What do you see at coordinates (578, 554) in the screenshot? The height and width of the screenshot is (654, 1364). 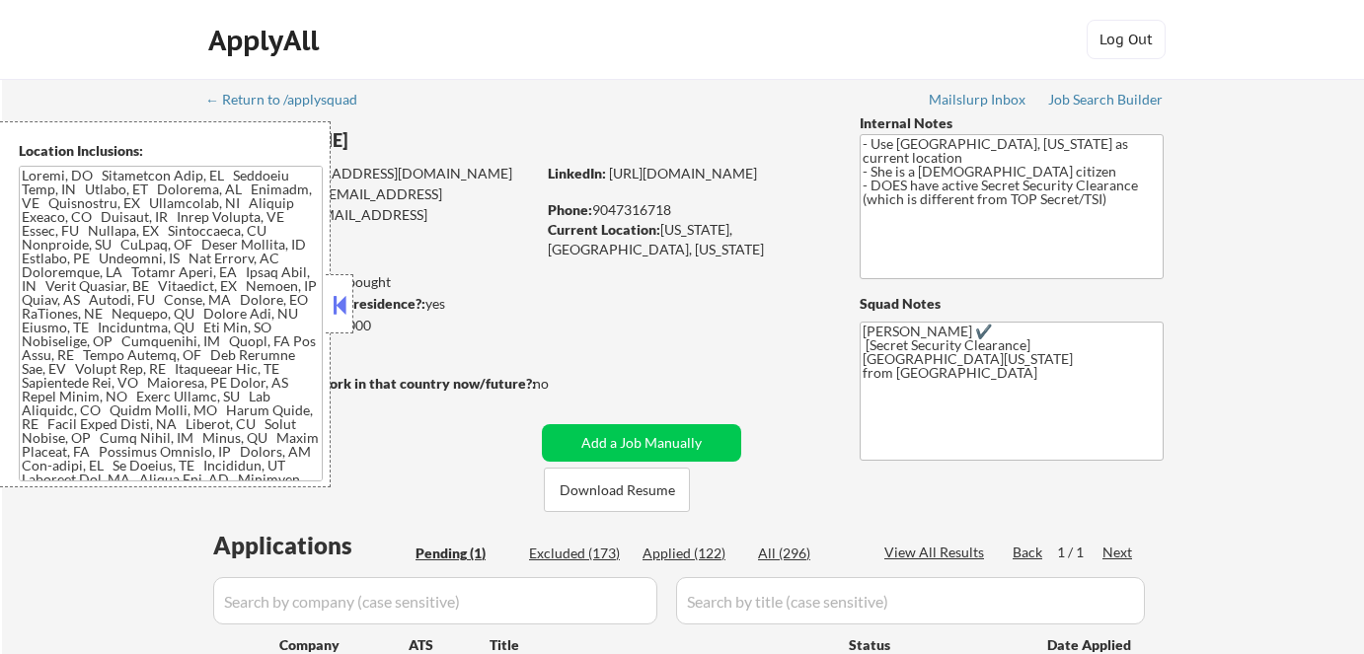 I see `div: Excluded (173)` at bounding box center [578, 554].